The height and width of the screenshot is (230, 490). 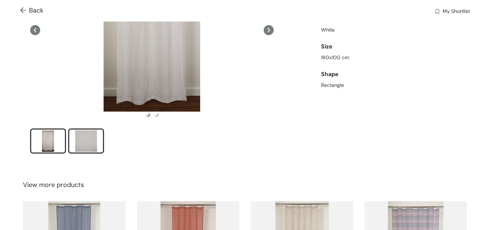 What do you see at coordinates (457, 12) in the screenshot?
I see `span: My Shortlist` at bounding box center [457, 12].